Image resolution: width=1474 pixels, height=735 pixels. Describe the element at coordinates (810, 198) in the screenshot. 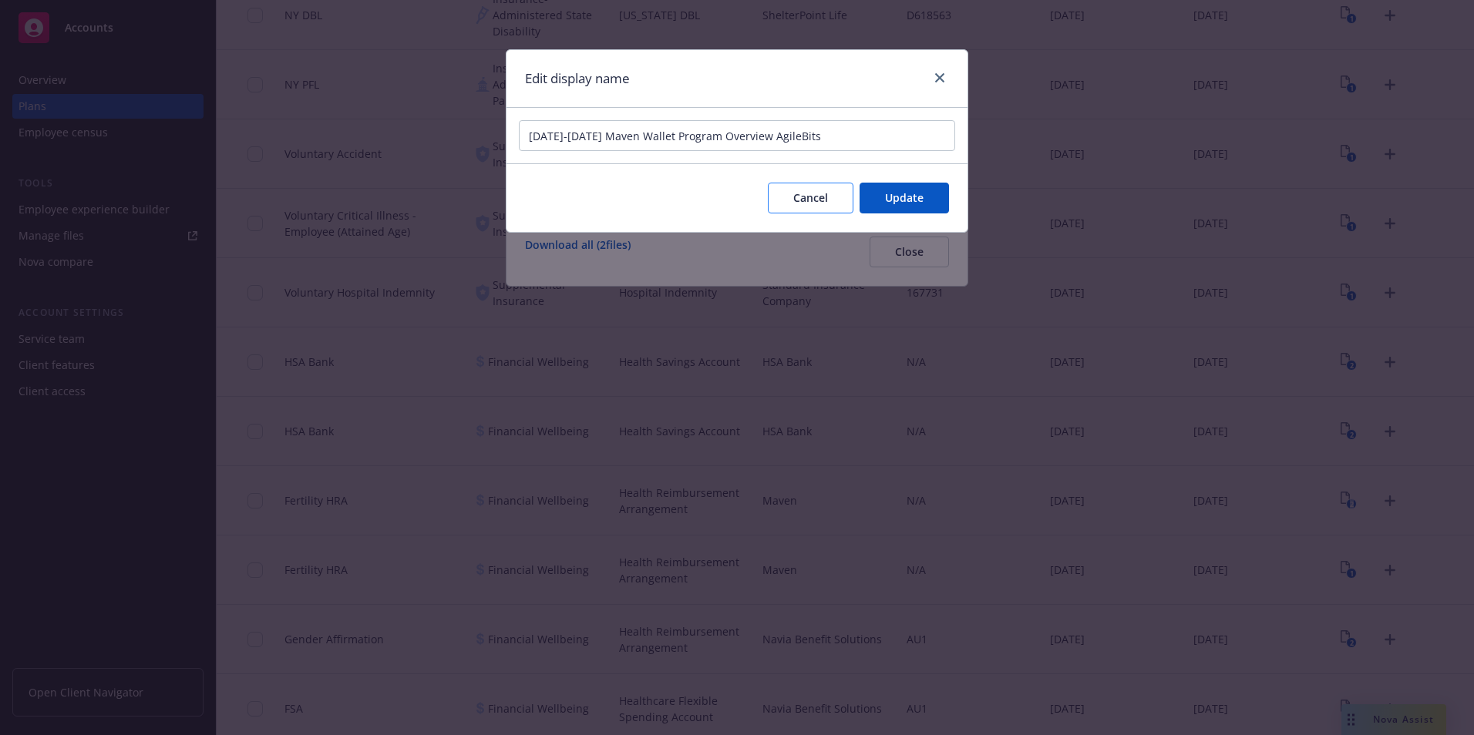

I see `button: Cancel` at that location.